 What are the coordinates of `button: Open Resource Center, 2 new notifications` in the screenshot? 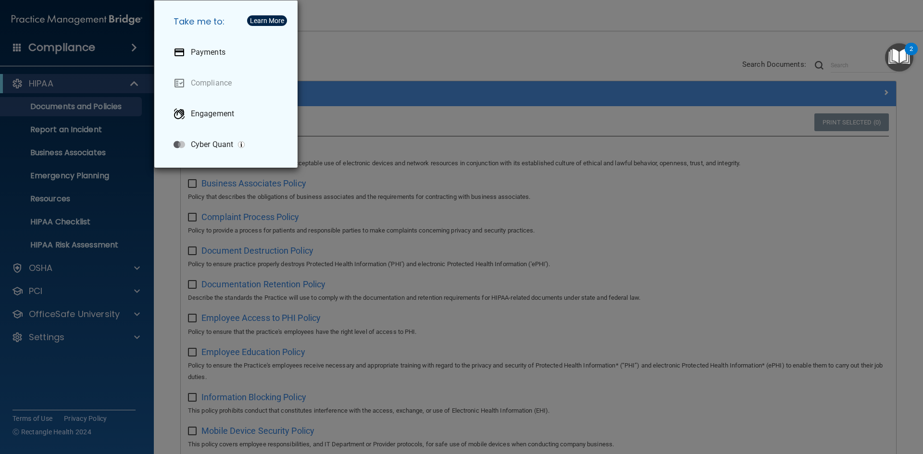 It's located at (899, 57).